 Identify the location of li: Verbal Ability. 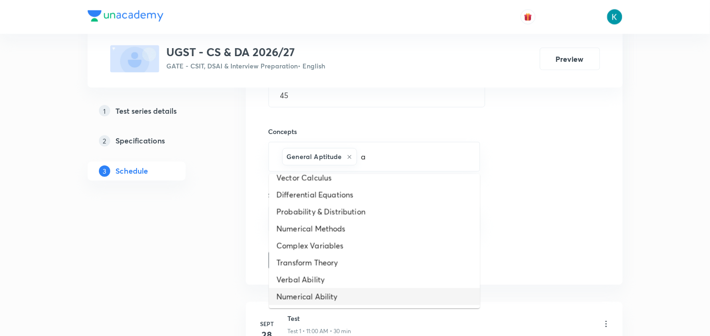
(375, 279).